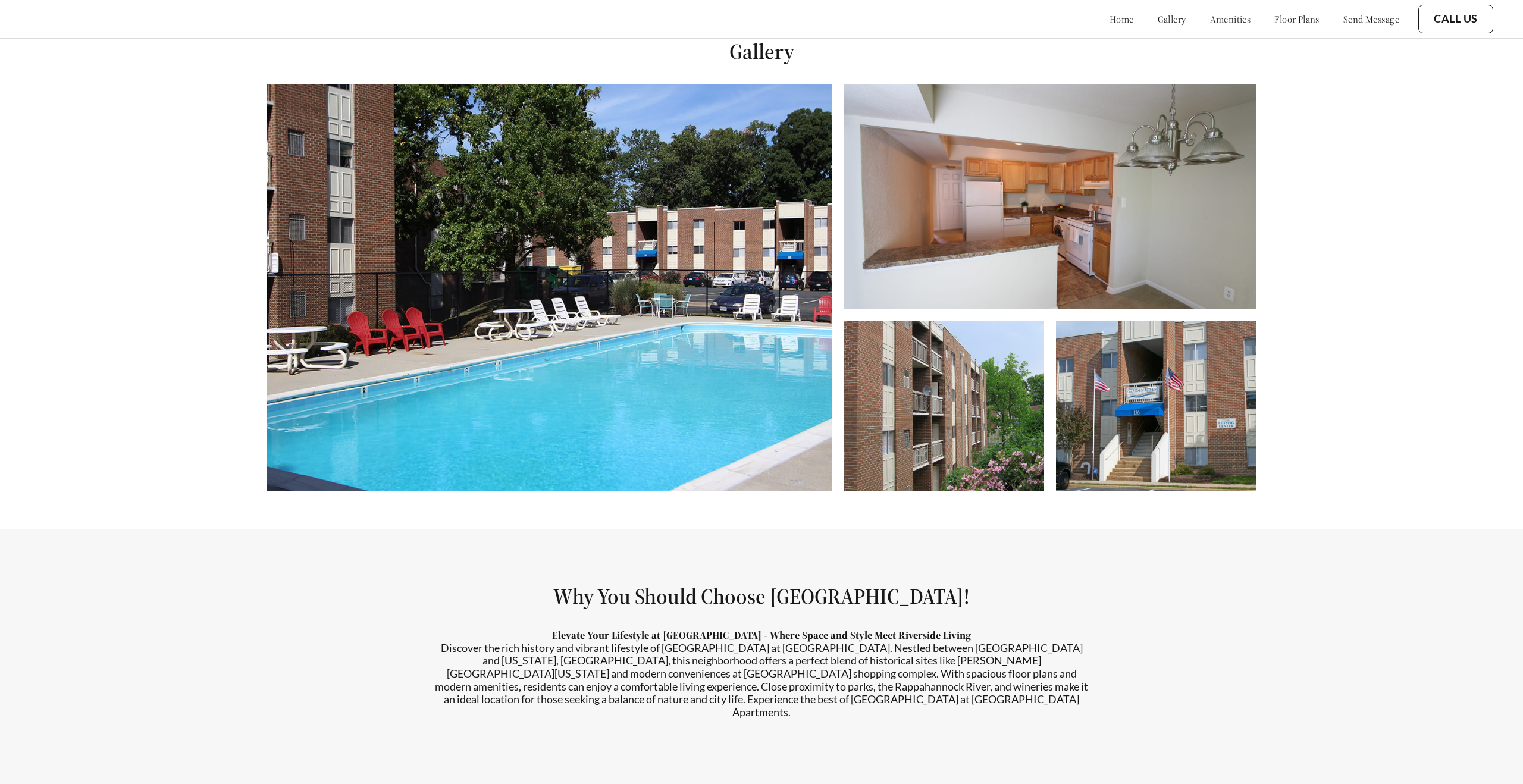 The image size is (1523, 784). I want to click on a: home, so click(1122, 19).